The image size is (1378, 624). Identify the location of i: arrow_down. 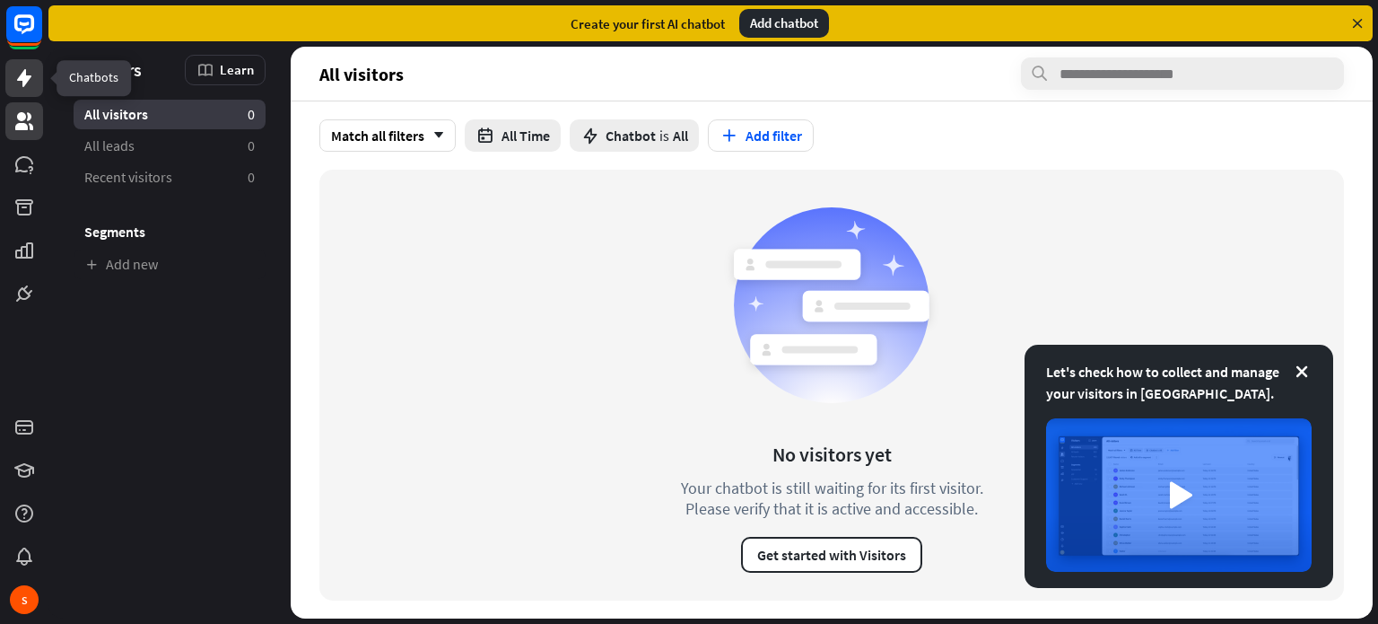
(434, 135).